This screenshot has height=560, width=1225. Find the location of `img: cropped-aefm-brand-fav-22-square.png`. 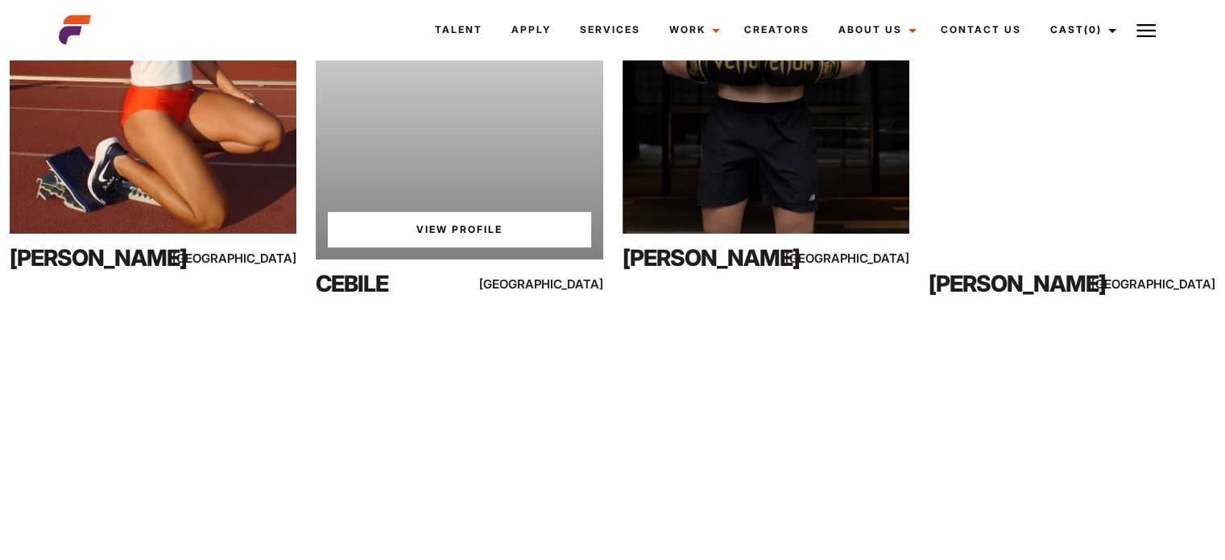

img: cropped-aefm-brand-fav-22-square.png is located at coordinates (75, 30).